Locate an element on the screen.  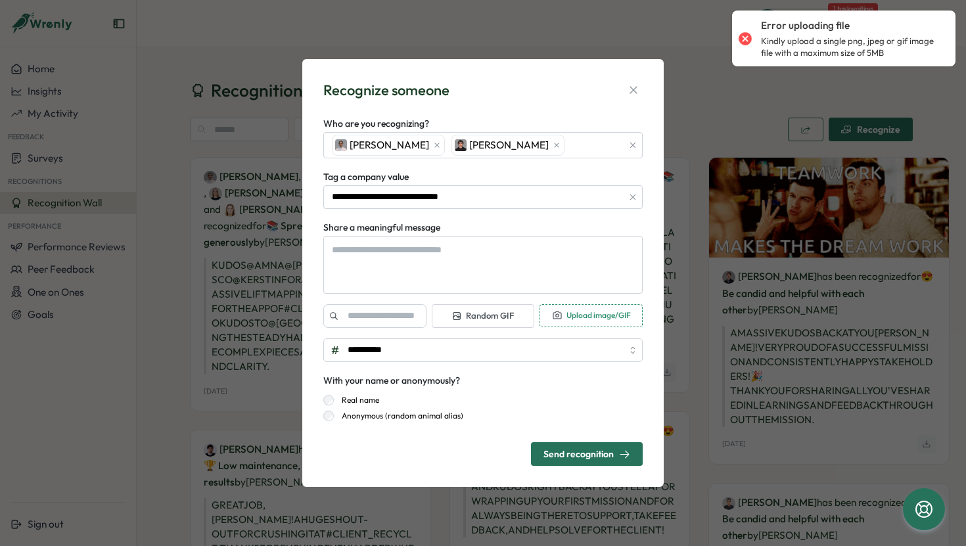
span: Random GIF is located at coordinates (482, 316).